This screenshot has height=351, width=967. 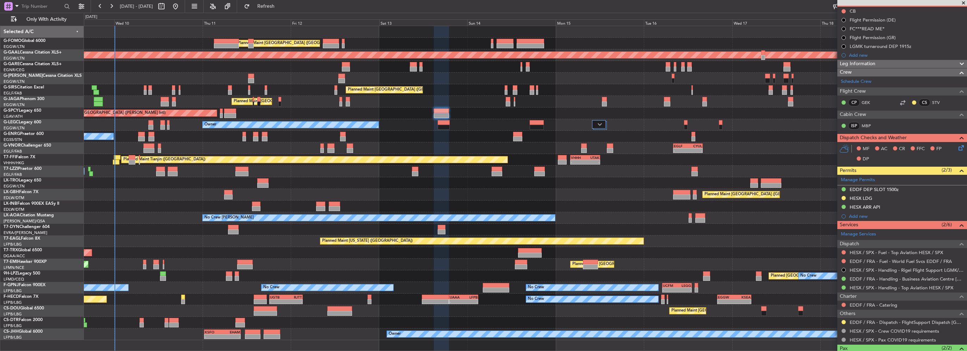 I want to click on span: G-SPCY, so click(x=11, y=111).